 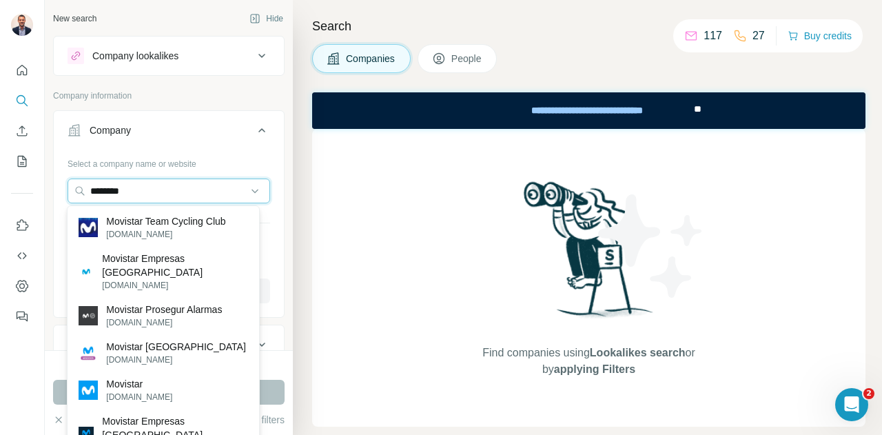 What do you see at coordinates (169, 96) in the screenshot?
I see `p: Company information` at bounding box center [169, 96].